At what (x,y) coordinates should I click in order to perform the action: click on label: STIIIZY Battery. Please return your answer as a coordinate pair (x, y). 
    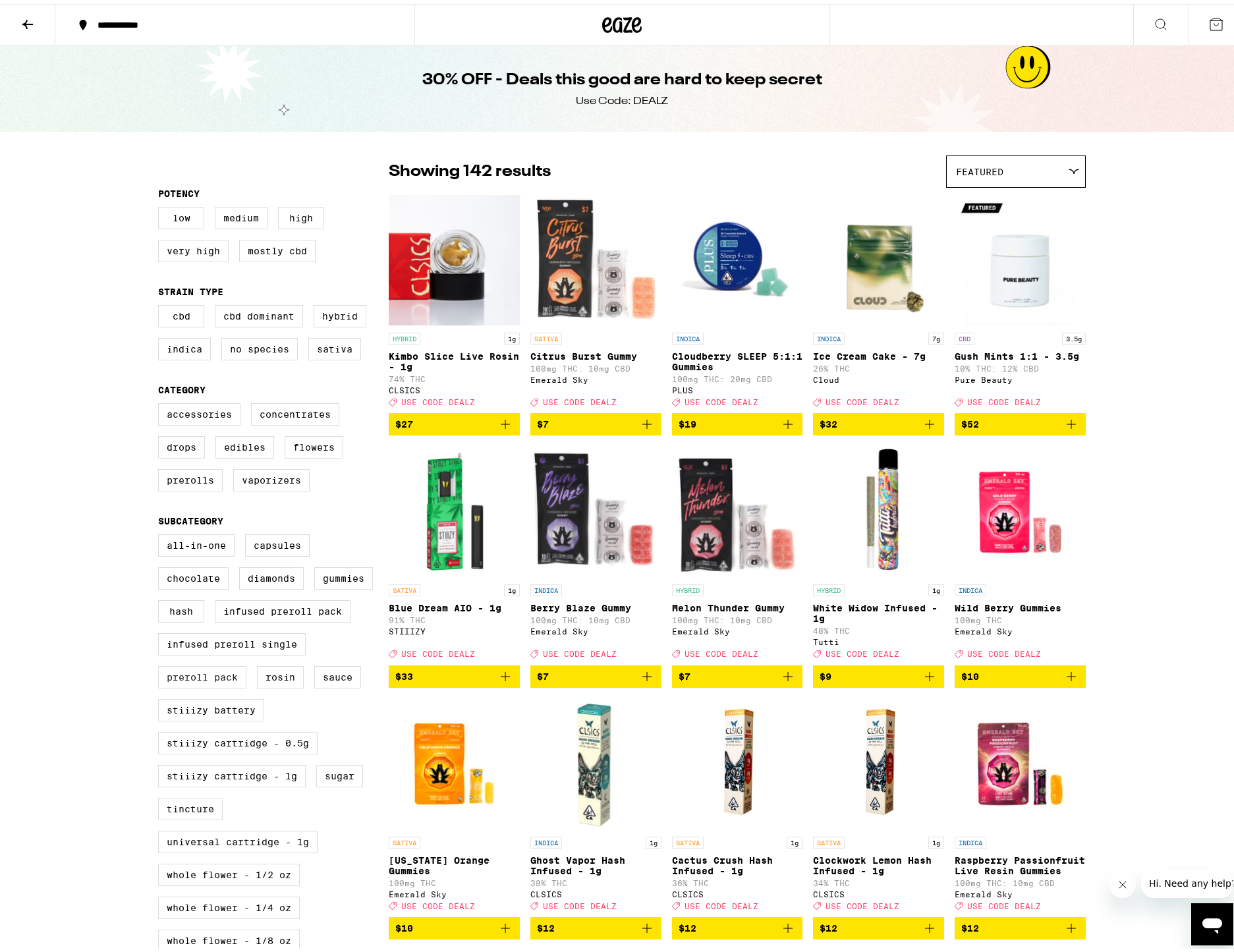
    Looking at the image, I should click on (211, 706).